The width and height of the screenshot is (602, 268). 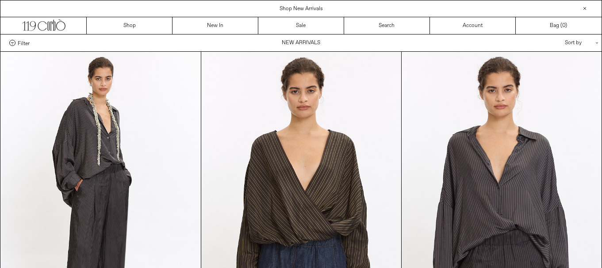 I want to click on a: Sale, so click(x=301, y=26).